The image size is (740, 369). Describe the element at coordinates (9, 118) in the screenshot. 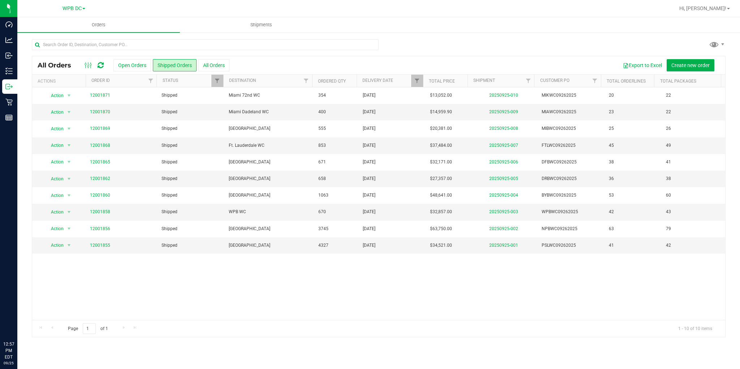

I see `inline-svg: Reports` at that location.